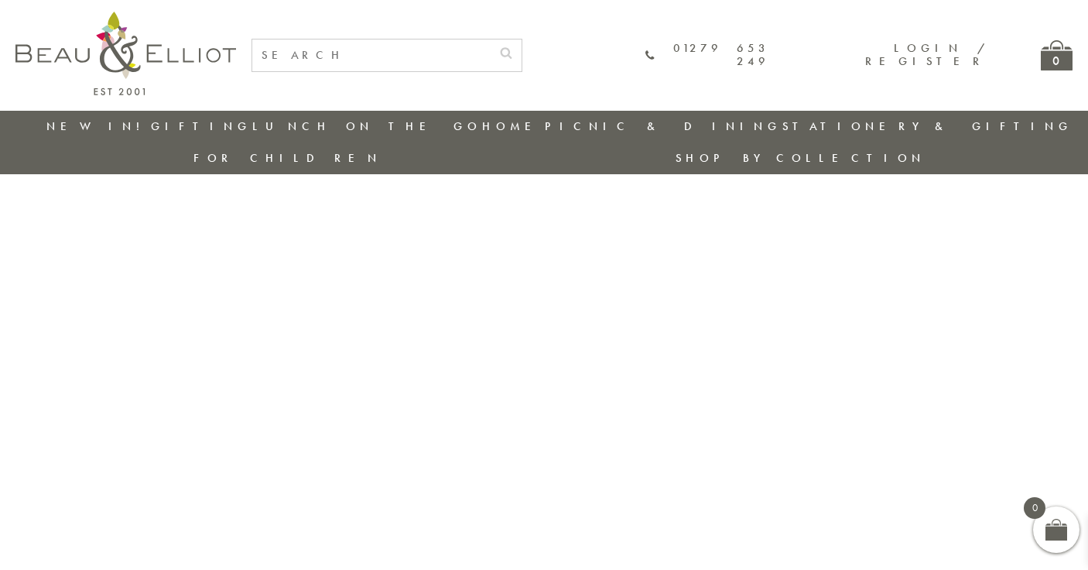  What do you see at coordinates (663, 126) in the screenshot?
I see `a: Picnic & Dining` at bounding box center [663, 126].